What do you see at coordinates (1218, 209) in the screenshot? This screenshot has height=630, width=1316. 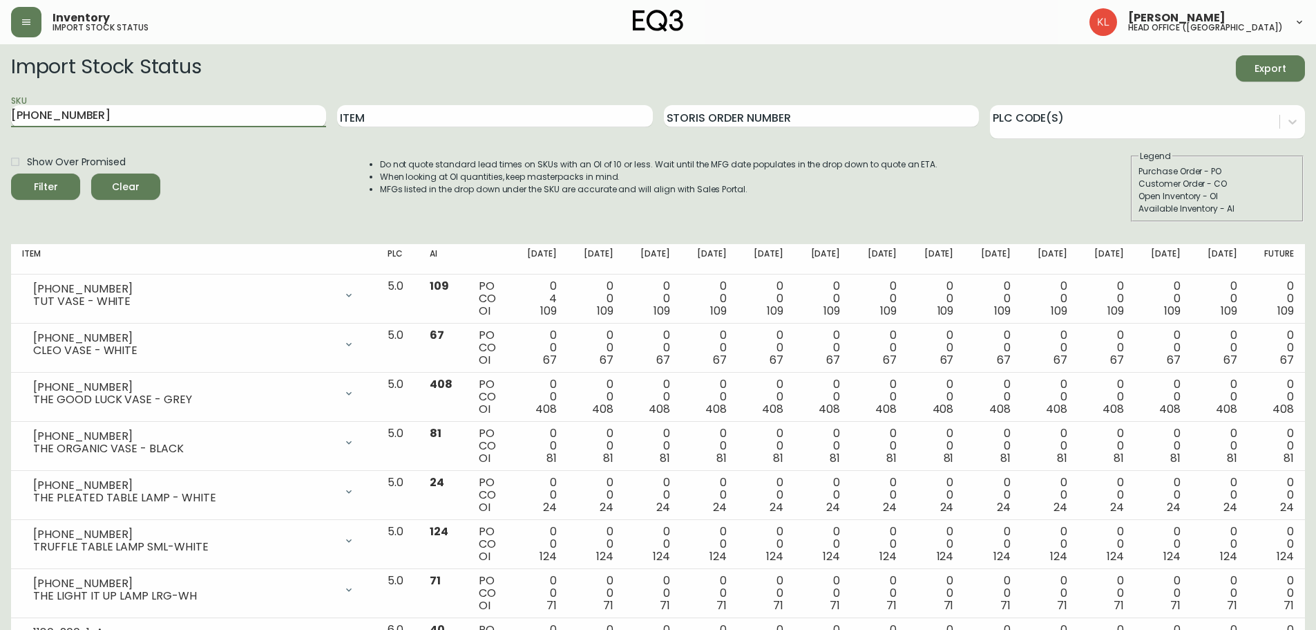 I see `div: Available Inventory - AI` at bounding box center [1218, 209].